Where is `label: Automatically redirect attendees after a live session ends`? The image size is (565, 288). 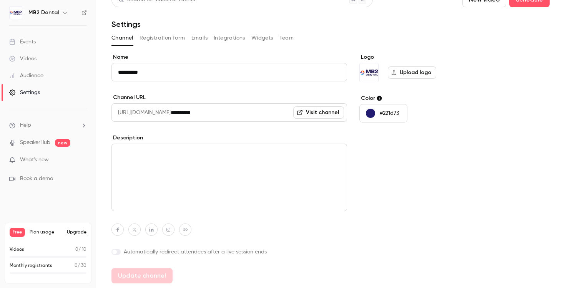
label: Automatically redirect attendees after a live session ends is located at coordinates (229, 252).